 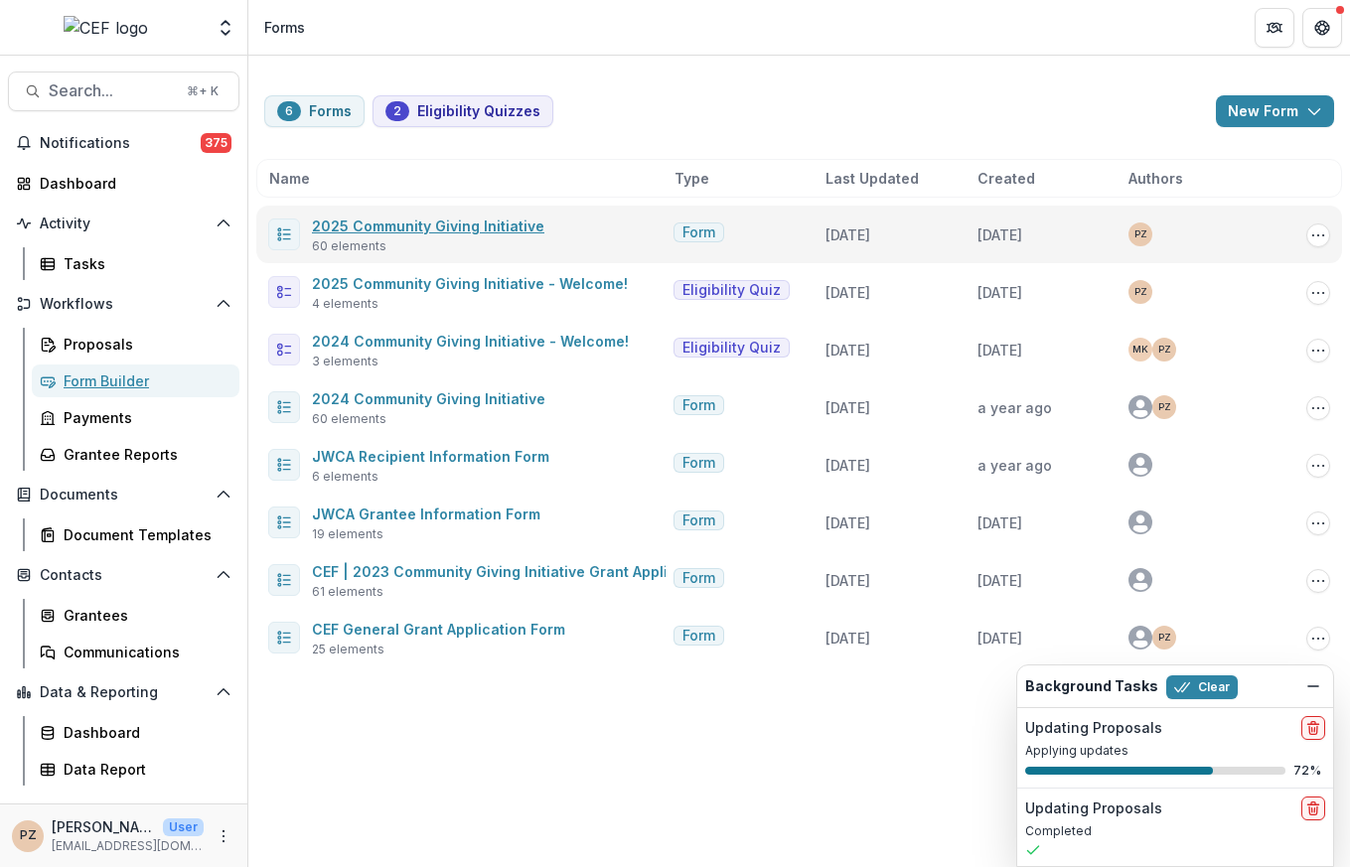 What do you see at coordinates (143, 263) in the screenshot?
I see `div: Tasks` at bounding box center [143, 263].